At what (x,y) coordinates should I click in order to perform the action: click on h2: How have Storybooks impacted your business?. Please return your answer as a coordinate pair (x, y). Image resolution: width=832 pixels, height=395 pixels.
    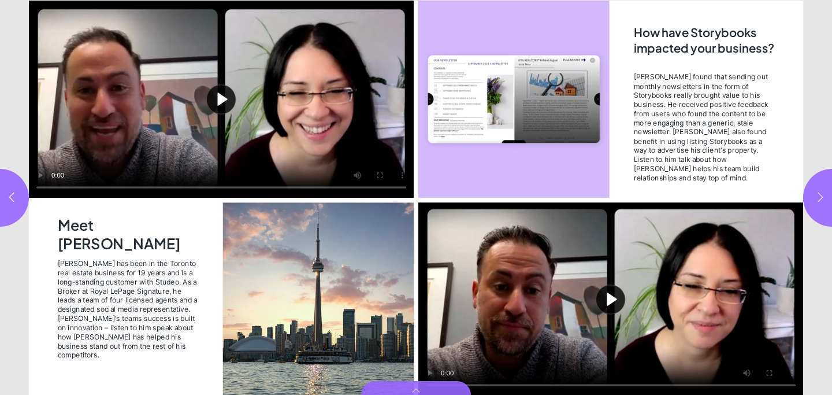
    Looking at the image, I should click on (704, 44).